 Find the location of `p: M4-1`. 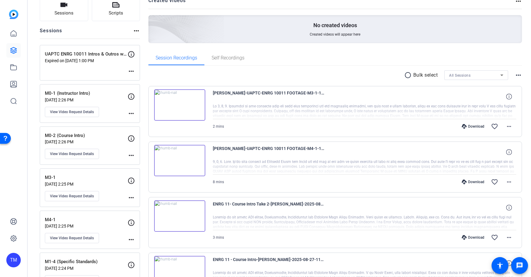

p: M4-1 is located at coordinates (86, 219).